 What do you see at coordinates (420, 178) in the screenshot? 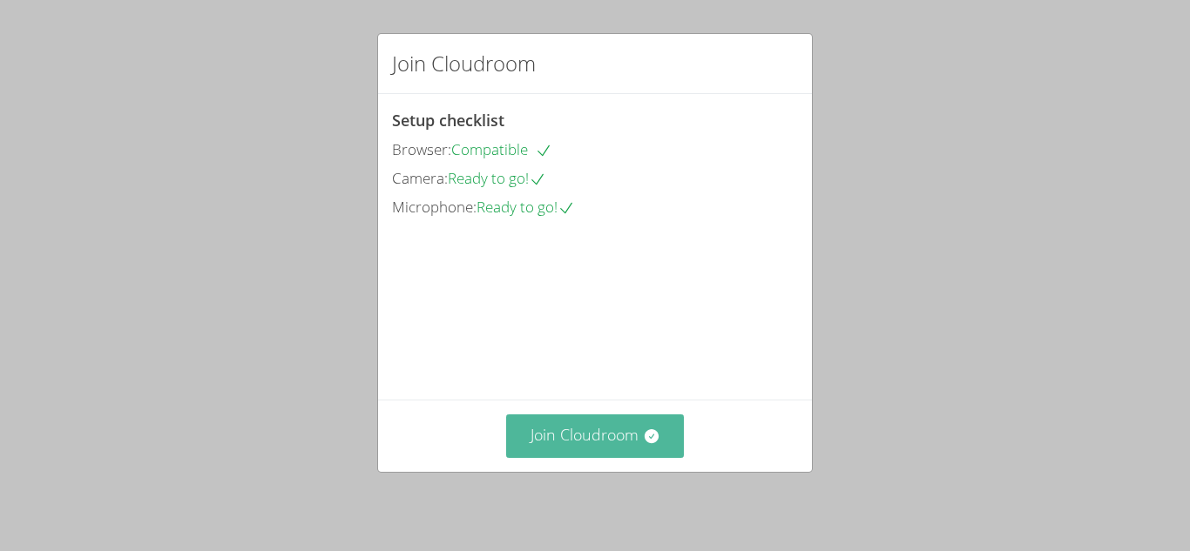
I see `span: Camera:` at bounding box center [420, 178].